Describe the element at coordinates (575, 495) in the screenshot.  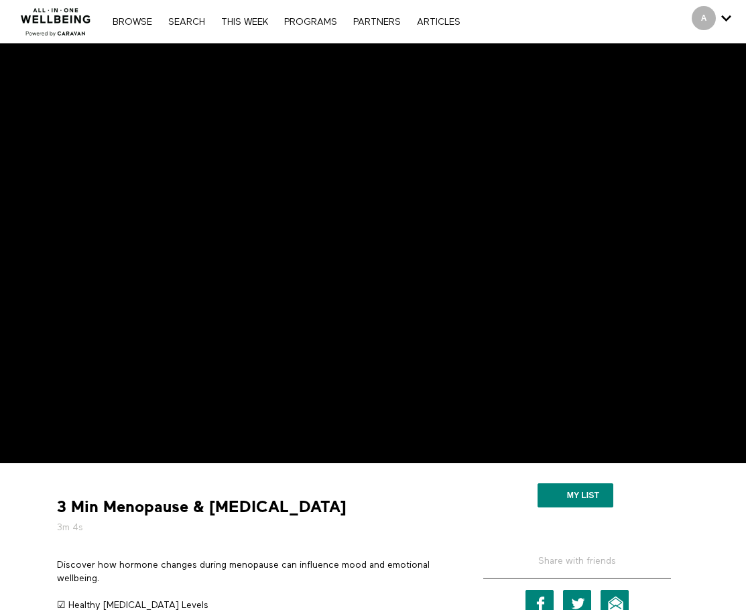
I see `button: My list` at that location.